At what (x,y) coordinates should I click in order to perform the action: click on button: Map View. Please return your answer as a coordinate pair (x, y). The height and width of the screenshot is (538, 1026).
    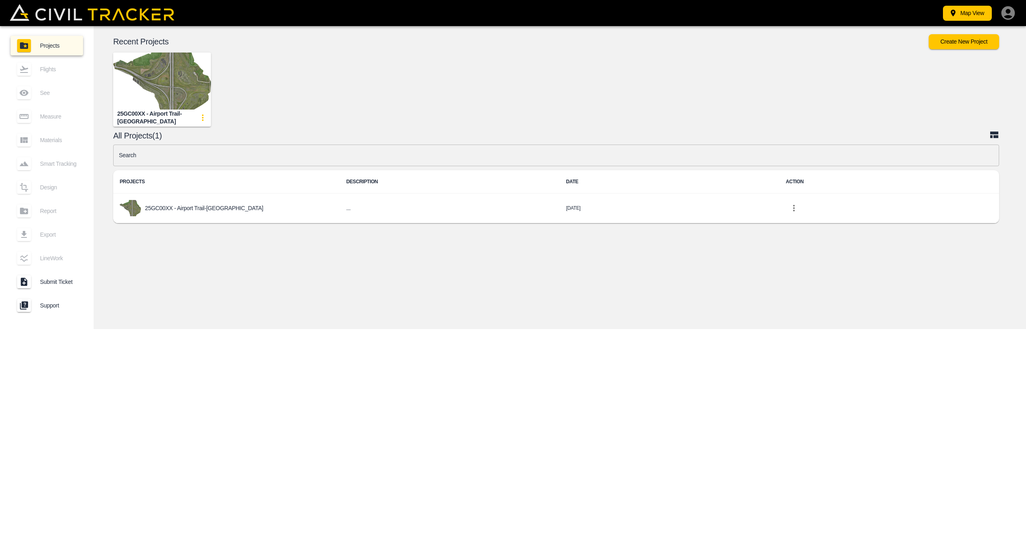
    Looking at the image, I should click on (967, 13).